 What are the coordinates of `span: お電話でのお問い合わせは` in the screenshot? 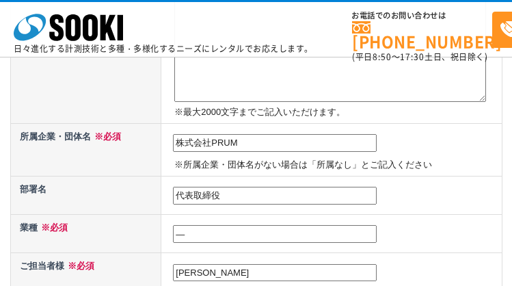 It's located at (421, 16).